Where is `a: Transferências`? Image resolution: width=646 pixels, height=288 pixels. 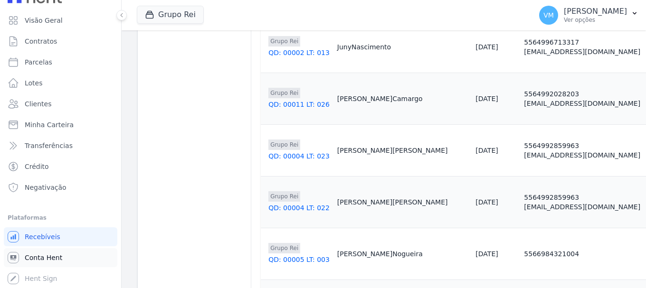 a: Transferências is located at coordinates (60, 146).